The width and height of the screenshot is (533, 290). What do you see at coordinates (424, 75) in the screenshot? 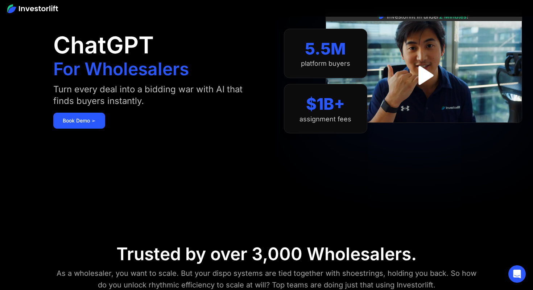
I see `a: open lightbox` at bounding box center [424, 75].